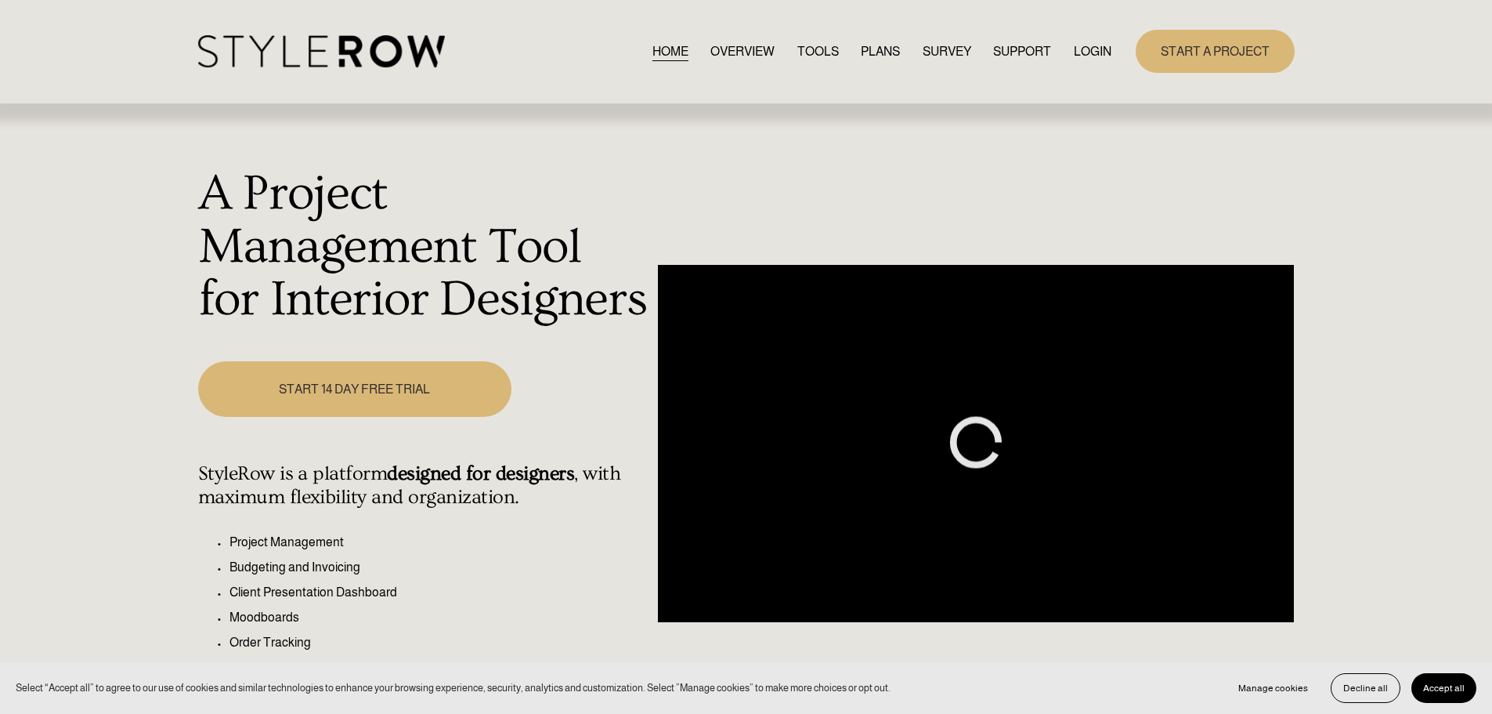 The height and width of the screenshot is (714, 1492). I want to click on span: Decline all, so click(1365, 688).